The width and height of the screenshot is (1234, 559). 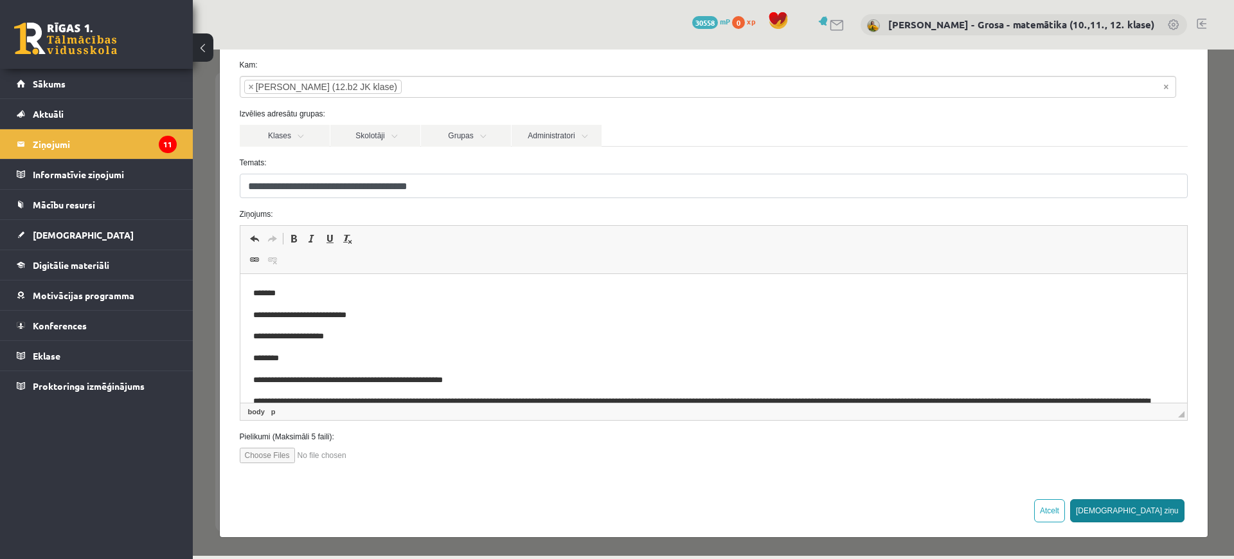 I want to click on label: Temats:, so click(x=521, y=113).